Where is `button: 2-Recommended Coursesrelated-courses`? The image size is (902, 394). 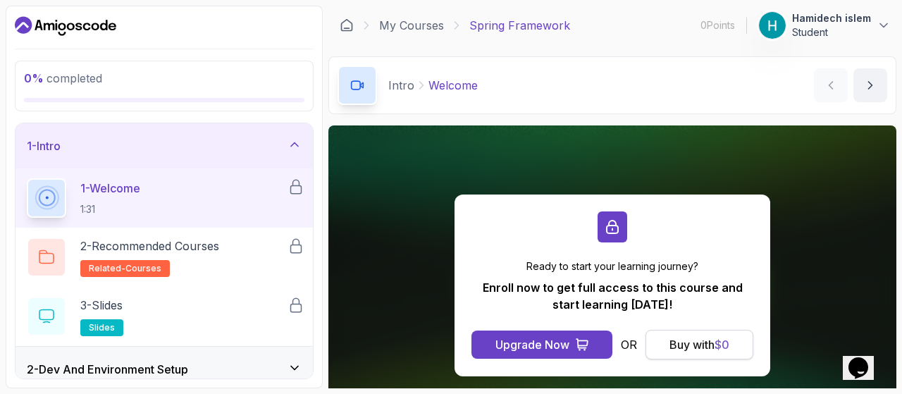
button: 2-Recommended Coursesrelated-courses is located at coordinates (164, 257).